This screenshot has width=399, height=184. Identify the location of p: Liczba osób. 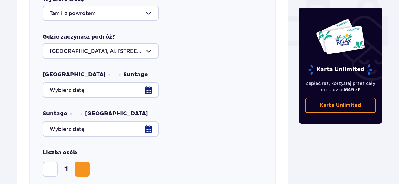
(60, 153).